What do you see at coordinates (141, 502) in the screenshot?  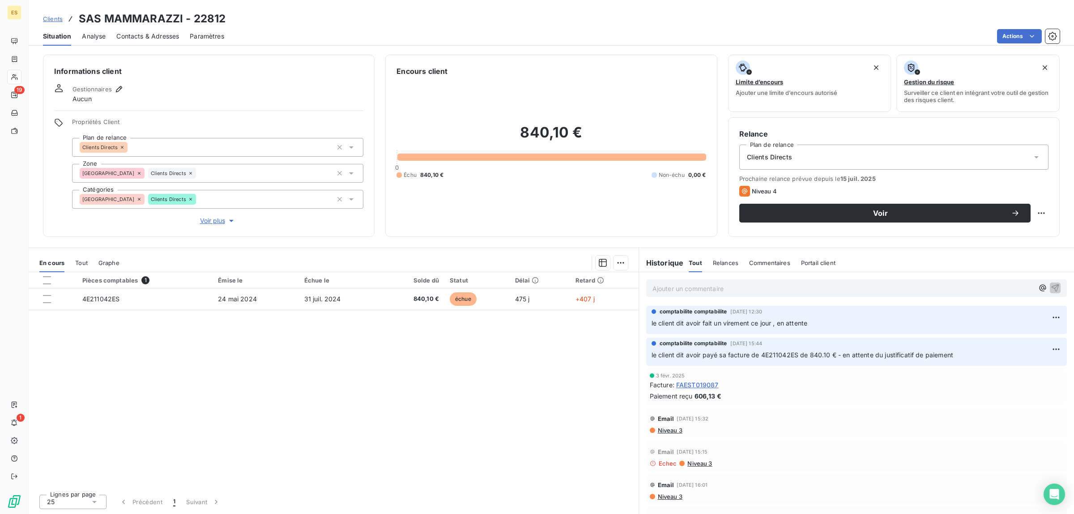 I see `button: Précédent` at bounding box center [141, 502].